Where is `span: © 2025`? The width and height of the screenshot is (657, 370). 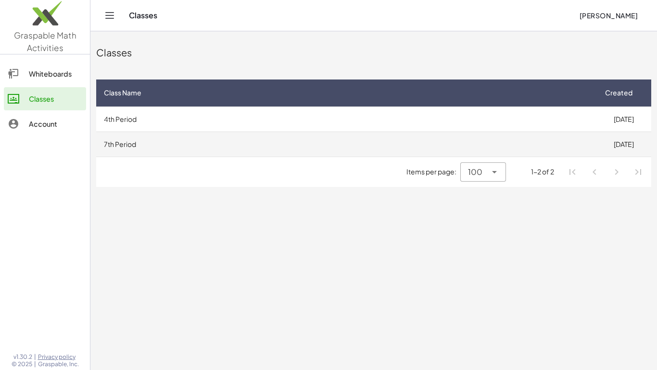 span: © 2025 is located at coordinates (22, 364).